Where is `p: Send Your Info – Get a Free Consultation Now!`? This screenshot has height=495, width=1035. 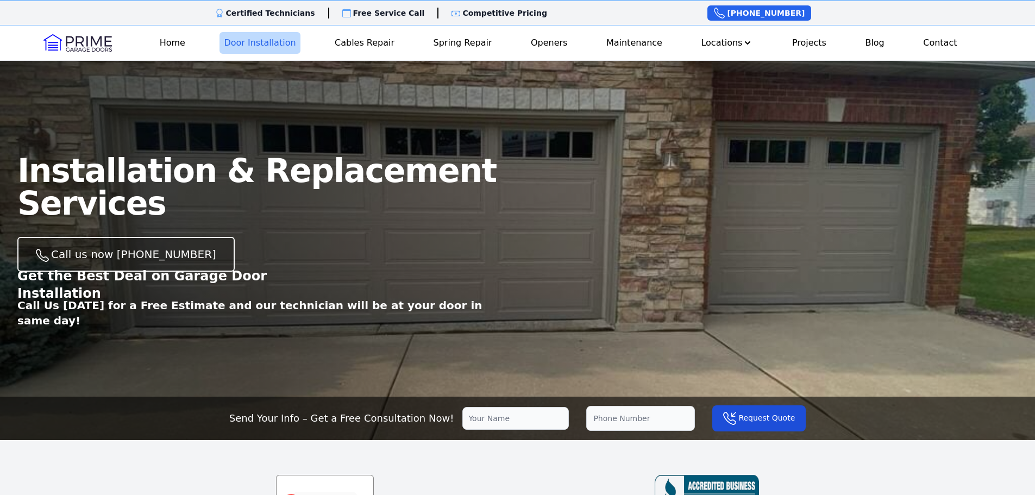 p: Send Your Info – Get a Free Consultation Now! is located at coordinates (342, 419).